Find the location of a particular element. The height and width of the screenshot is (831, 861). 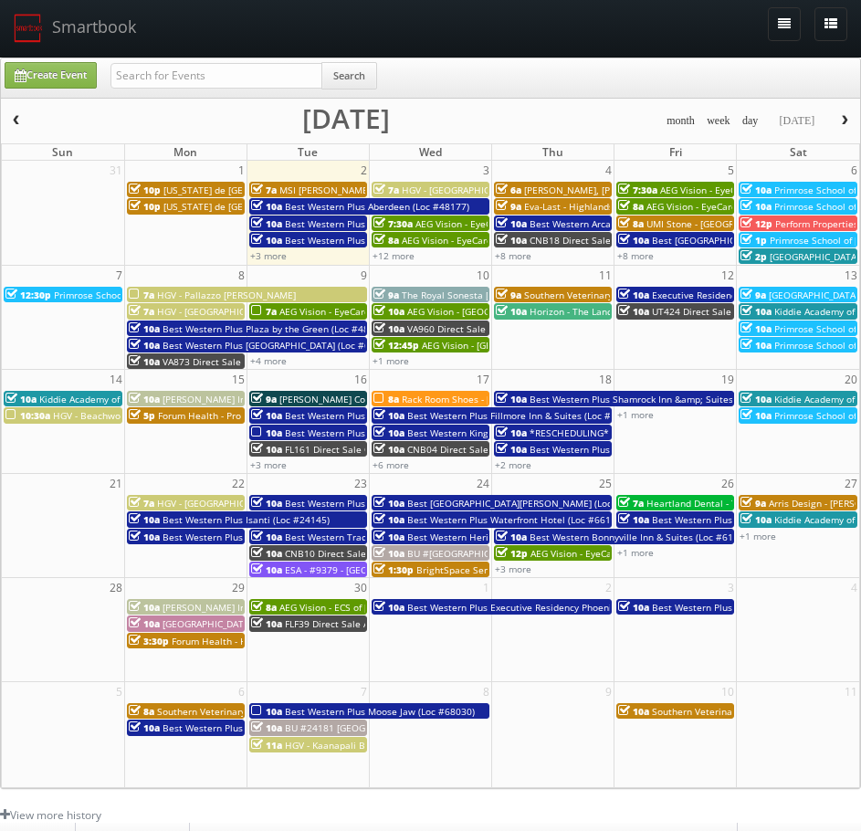

span: 5 is located at coordinates (119, 691).